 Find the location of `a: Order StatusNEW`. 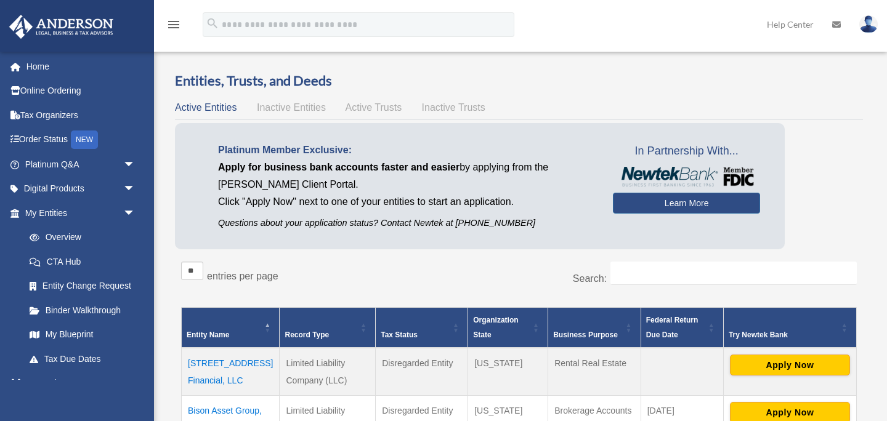

a: Order StatusNEW is located at coordinates (81, 140).